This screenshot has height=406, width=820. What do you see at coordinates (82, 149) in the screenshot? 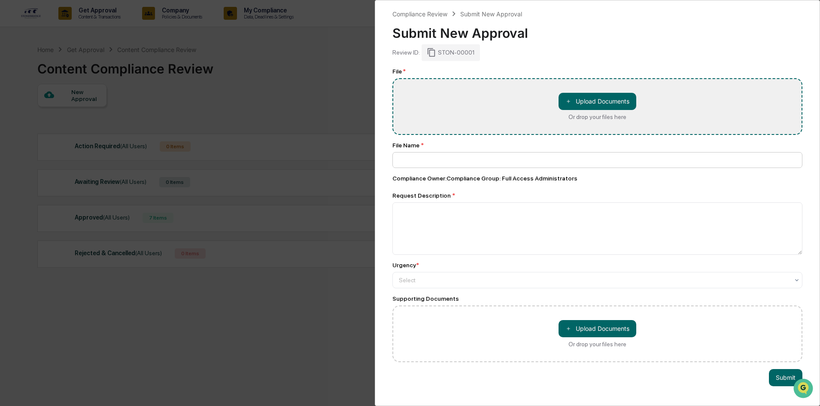
I see `a: Powered byPylon` at bounding box center [82, 149].